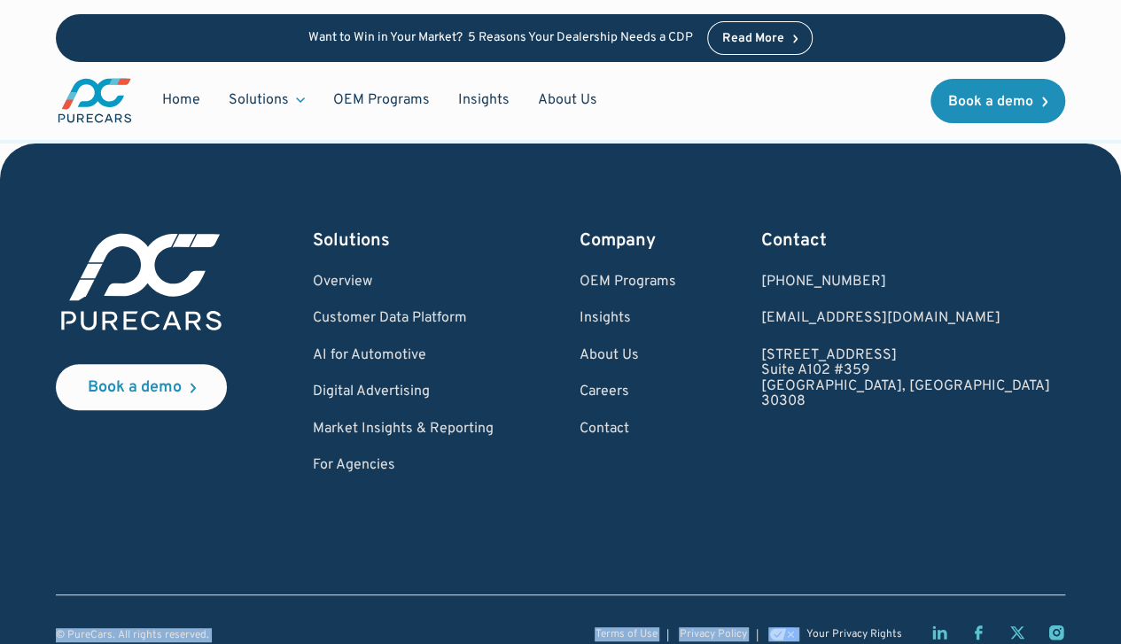  Describe the element at coordinates (627, 430) in the screenshot. I see `a: Contact` at that location.